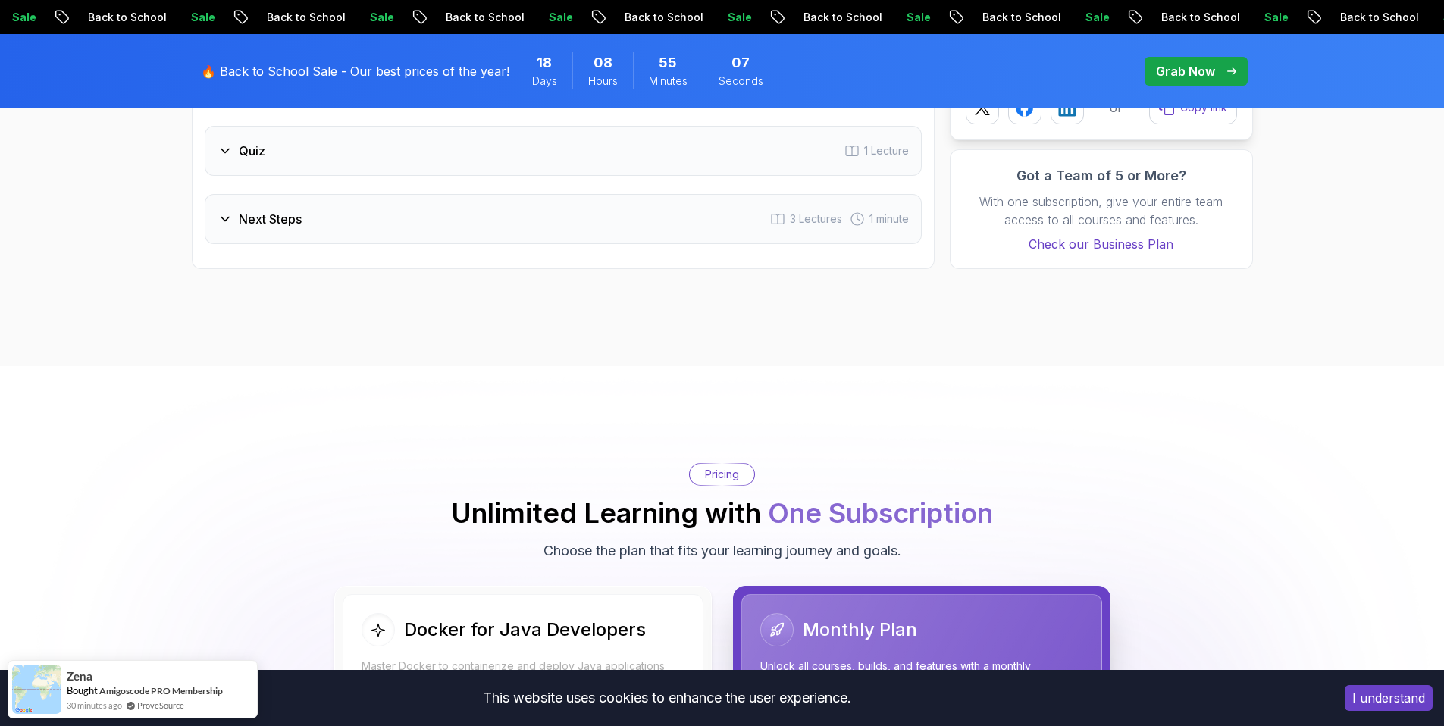  I want to click on span: 7 Seconds, so click(740, 63).